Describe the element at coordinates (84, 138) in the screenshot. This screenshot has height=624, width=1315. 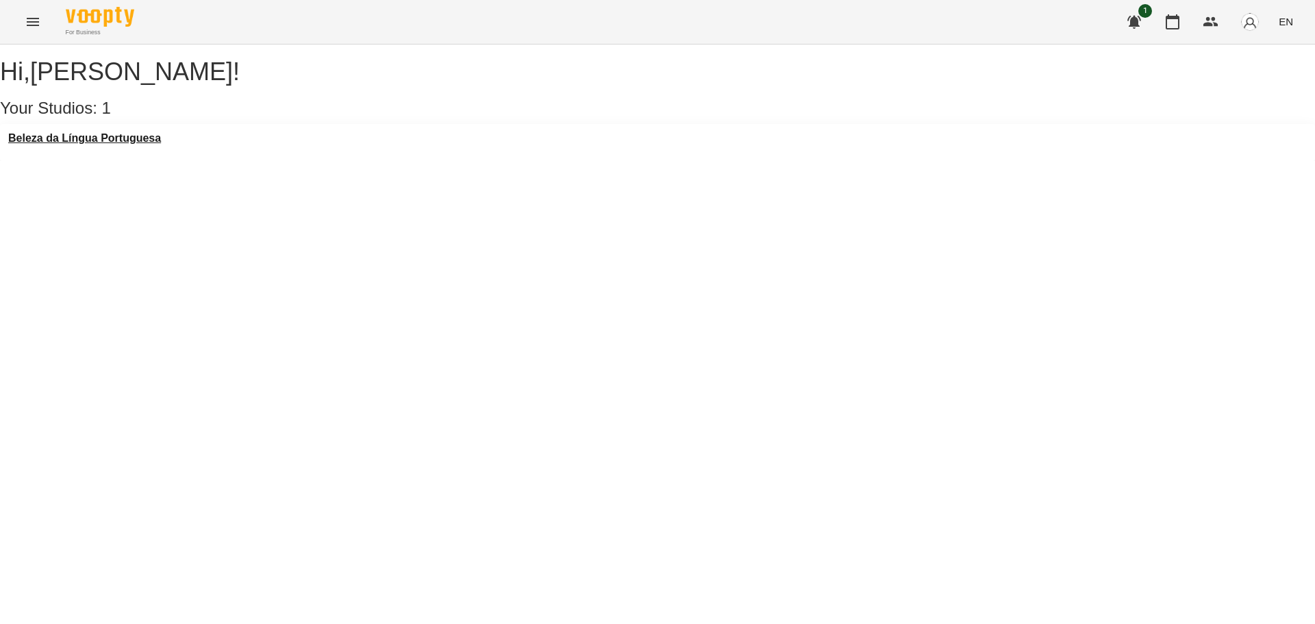
I see `h3: Beleza da Língua Portuguesa` at that location.